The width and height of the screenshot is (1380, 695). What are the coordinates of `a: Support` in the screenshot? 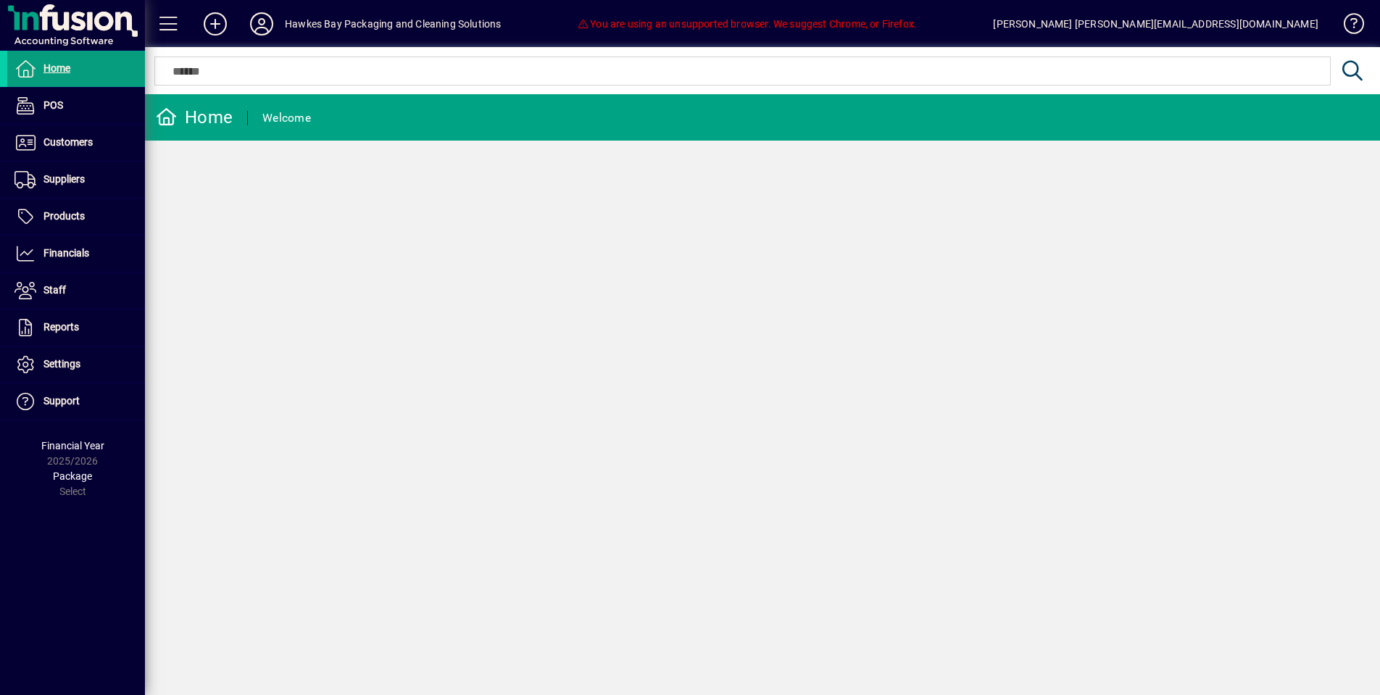 It's located at (76, 402).